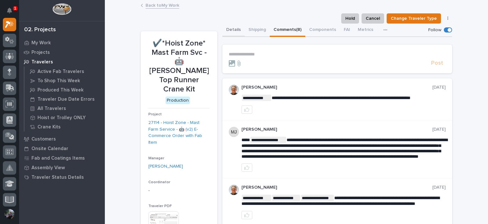  I want to click on span: Hold, so click(350, 18).